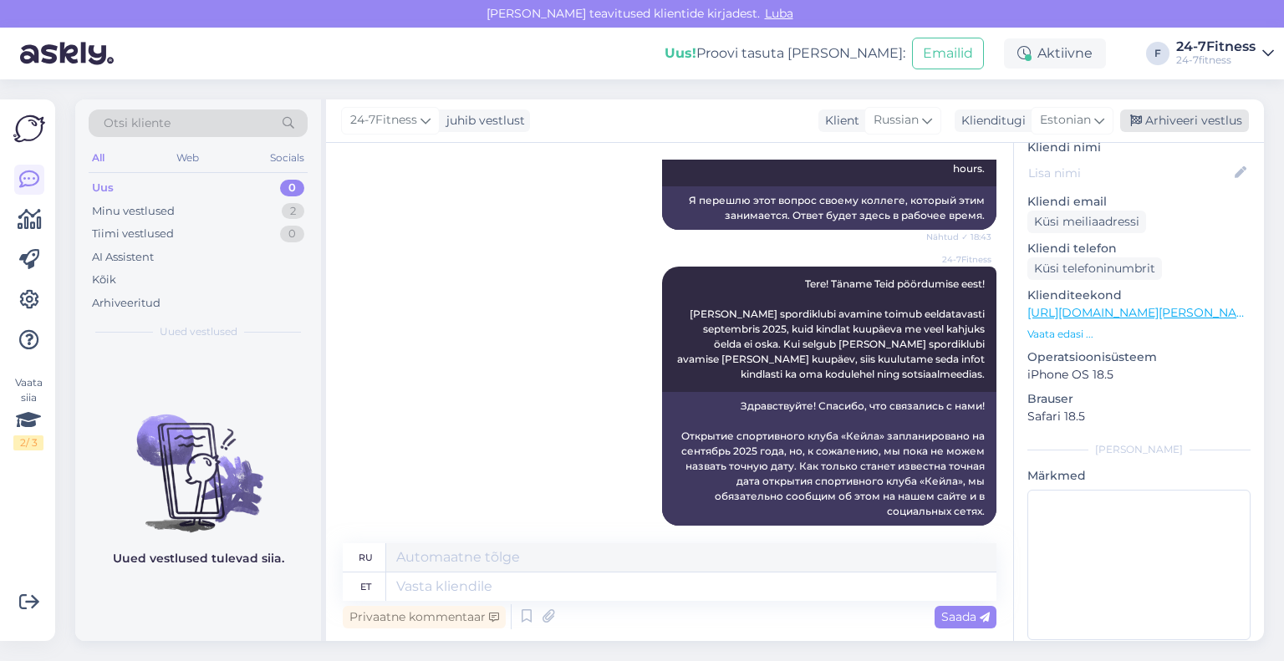 This screenshot has width=1284, height=661. Describe the element at coordinates (1216, 60) in the screenshot. I see `div: 24-7fitness` at that location.